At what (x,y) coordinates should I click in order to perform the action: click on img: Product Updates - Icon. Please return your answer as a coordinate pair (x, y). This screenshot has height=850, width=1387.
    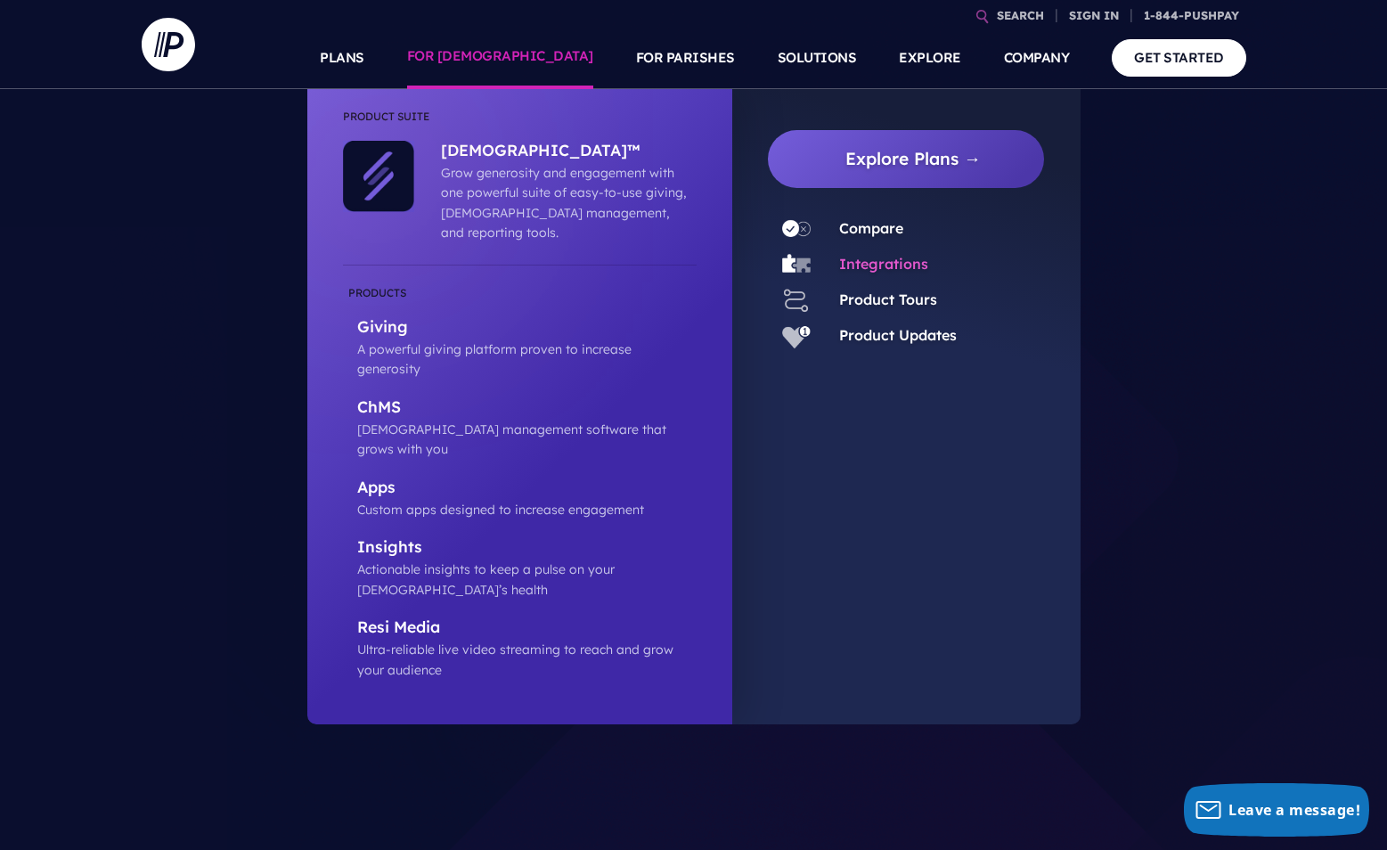
    Looking at the image, I should click on (796, 336).